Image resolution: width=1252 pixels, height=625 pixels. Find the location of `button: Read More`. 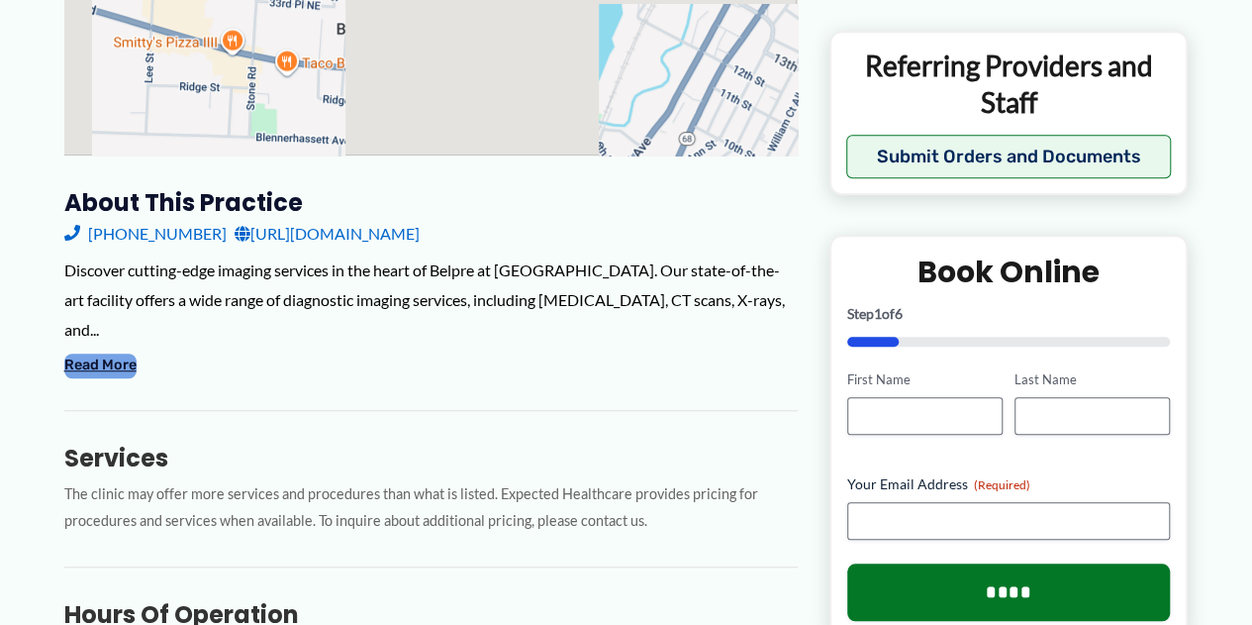

button: Read More is located at coordinates (100, 365).